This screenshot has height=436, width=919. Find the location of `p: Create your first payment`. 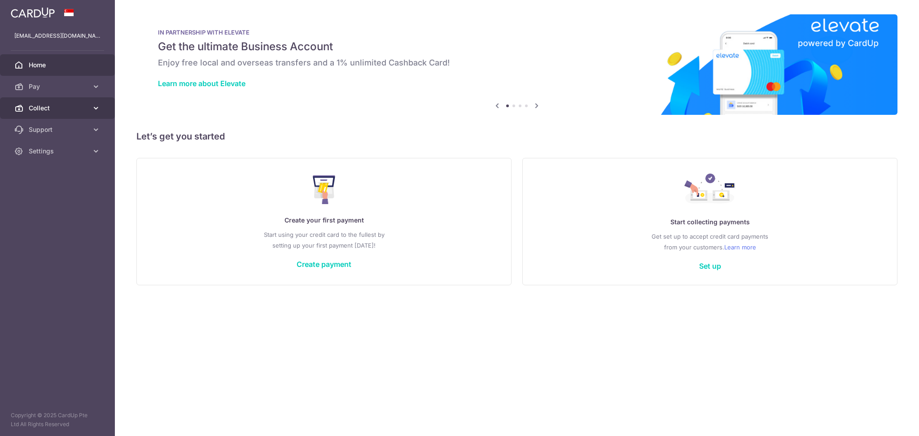

p: Create your first payment is located at coordinates (324, 220).